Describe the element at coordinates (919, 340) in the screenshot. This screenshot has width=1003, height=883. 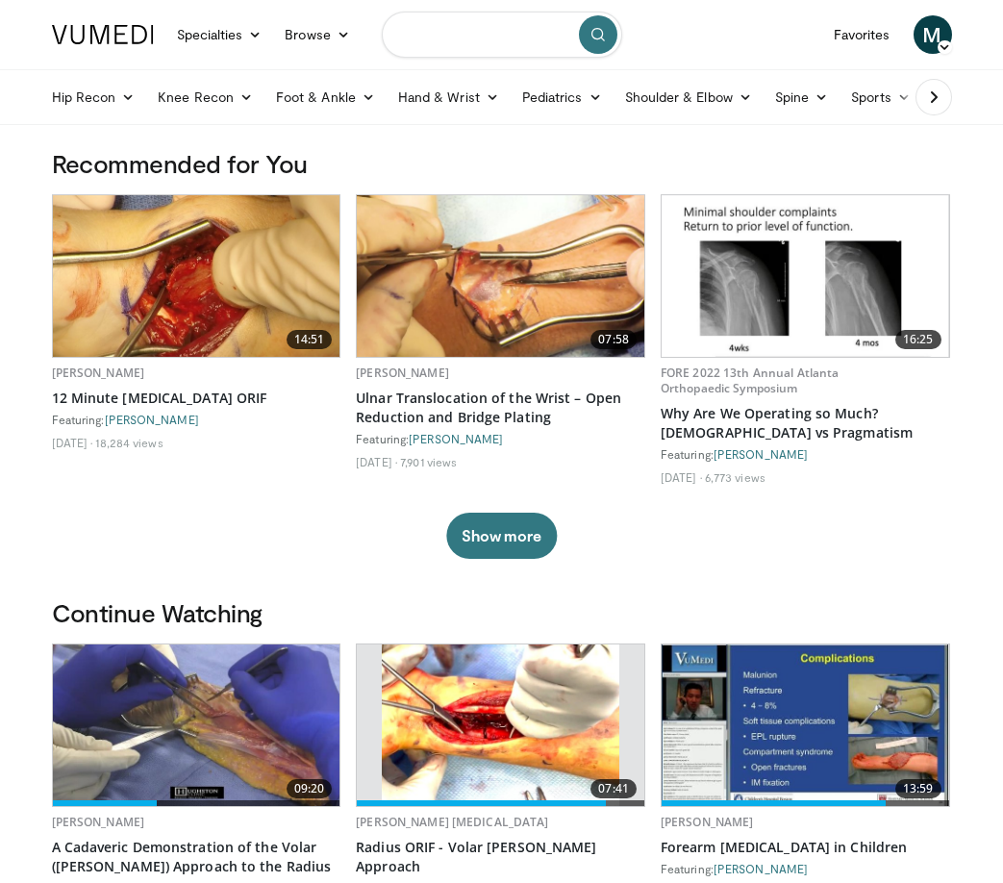
I see `span: 16:25` at that location.